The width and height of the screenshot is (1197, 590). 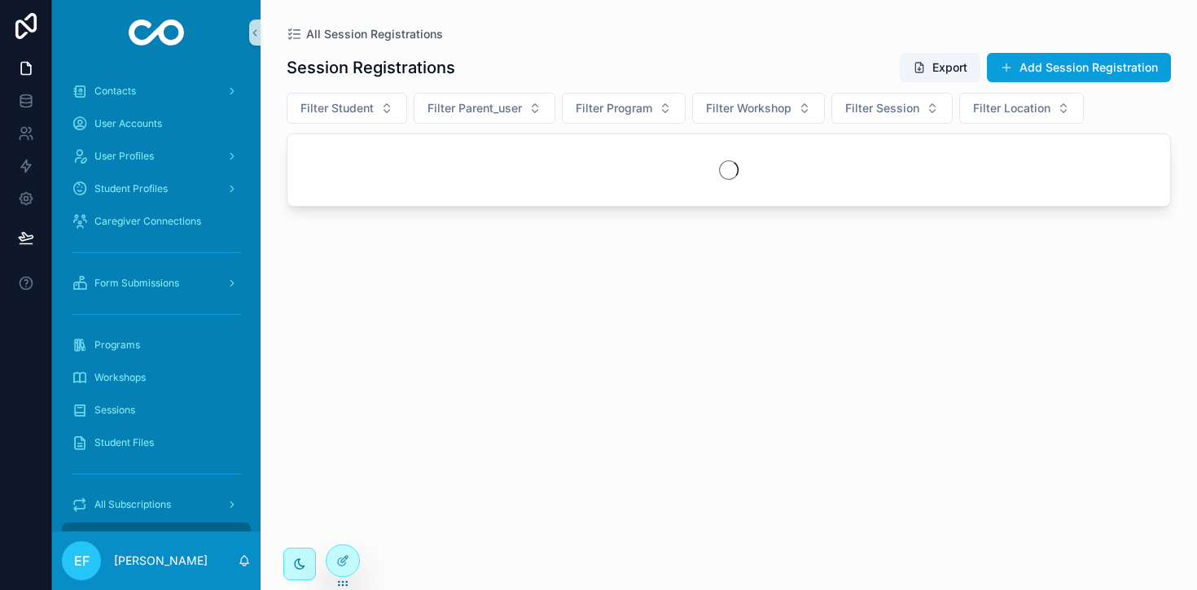 I want to click on span: Filter Location, so click(x=1012, y=108).